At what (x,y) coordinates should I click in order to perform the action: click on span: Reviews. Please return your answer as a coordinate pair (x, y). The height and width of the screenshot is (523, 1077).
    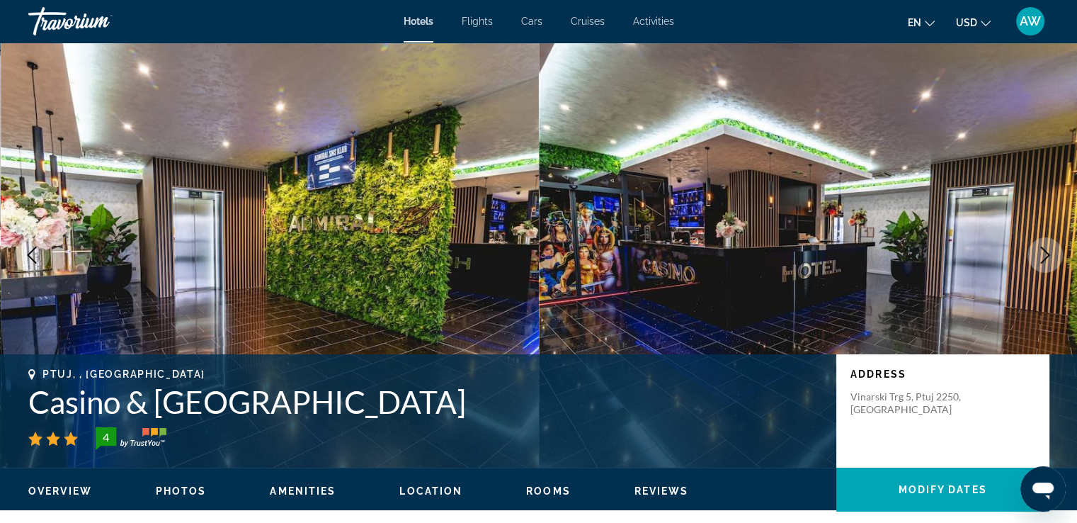
    Looking at the image, I should click on (661, 491).